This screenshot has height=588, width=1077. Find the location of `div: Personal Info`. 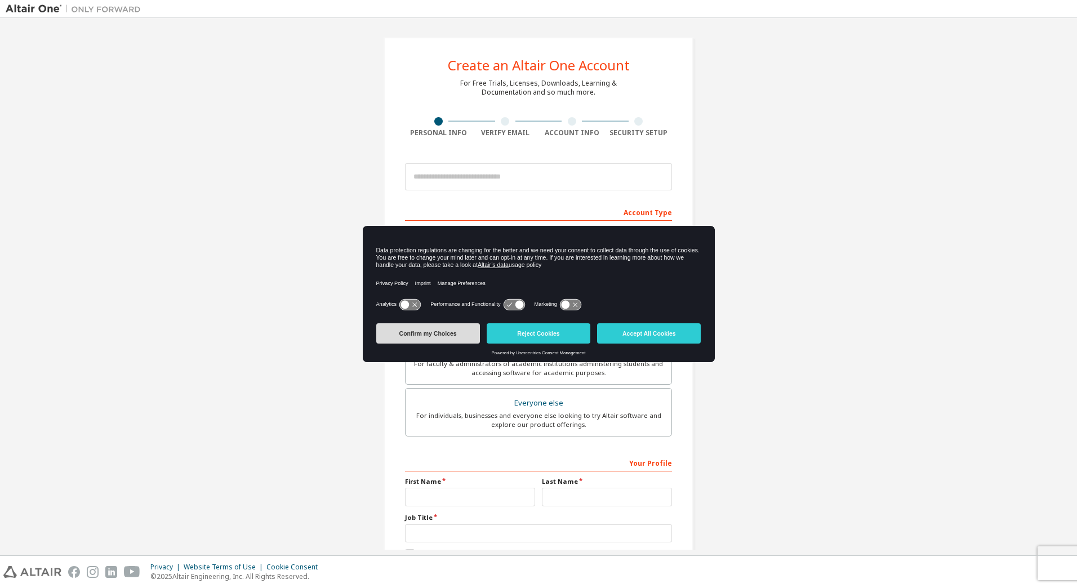

div: Personal Info is located at coordinates (438, 133).